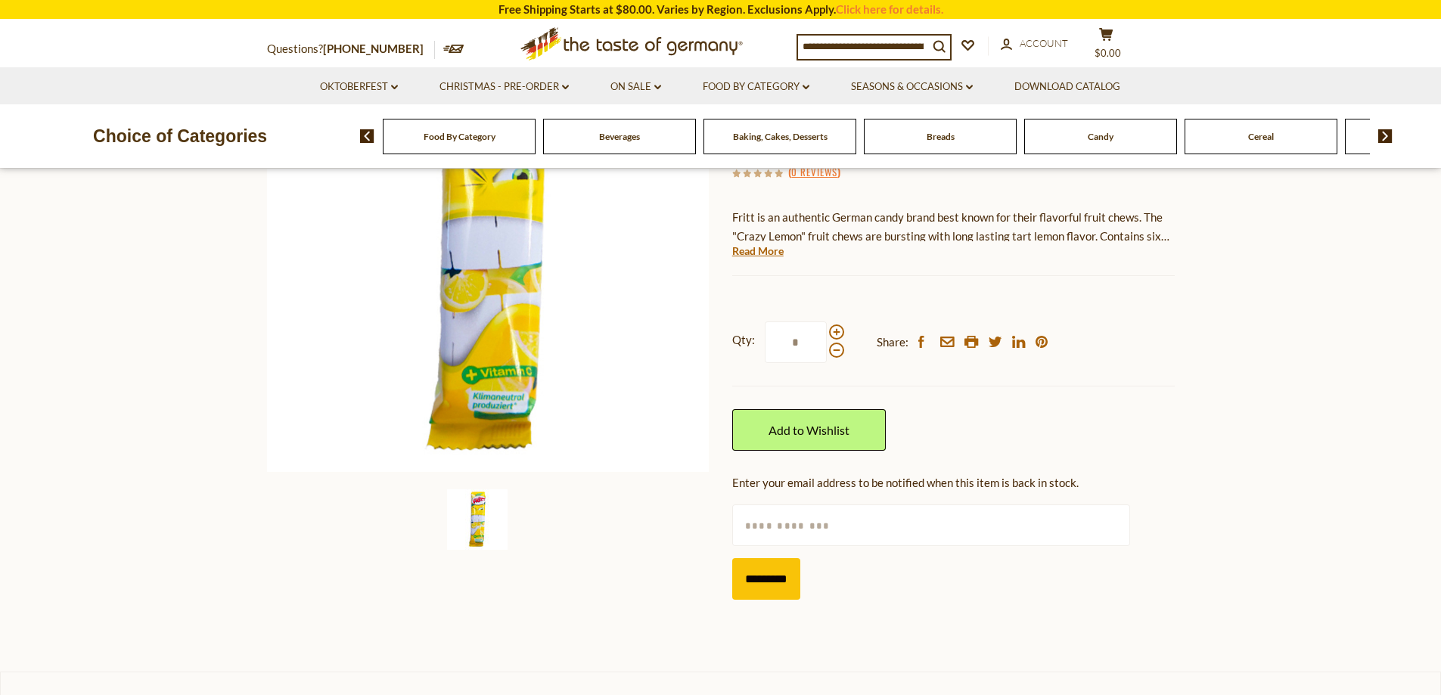 The height and width of the screenshot is (695, 1441). Describe the element at coordinates (814, 172) in the screenshot. I see `a: 0 Reviews` at that location.